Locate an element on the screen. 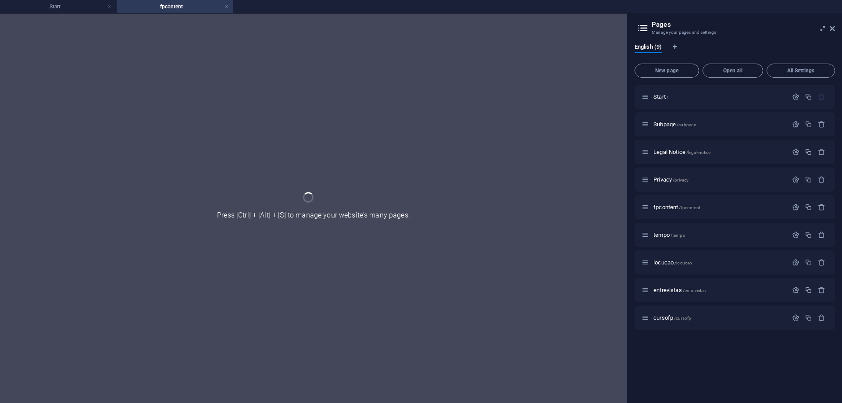 The height and width of the screenshot is (403, 842). button: Open all is located at coordinates (732, 71).